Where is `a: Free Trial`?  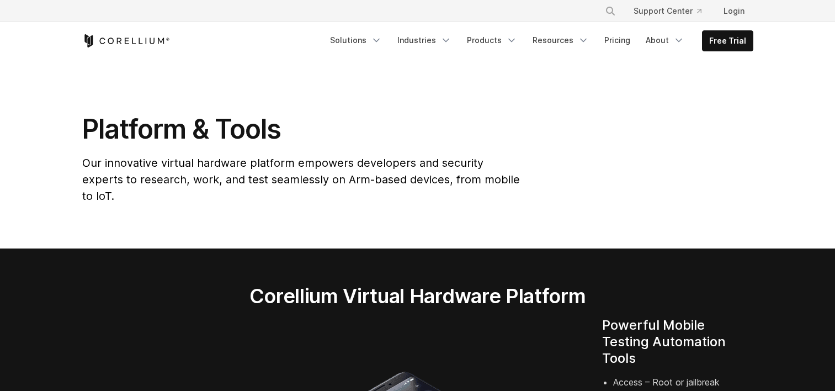
a: Free Trial is located at coordinates (727, 41).